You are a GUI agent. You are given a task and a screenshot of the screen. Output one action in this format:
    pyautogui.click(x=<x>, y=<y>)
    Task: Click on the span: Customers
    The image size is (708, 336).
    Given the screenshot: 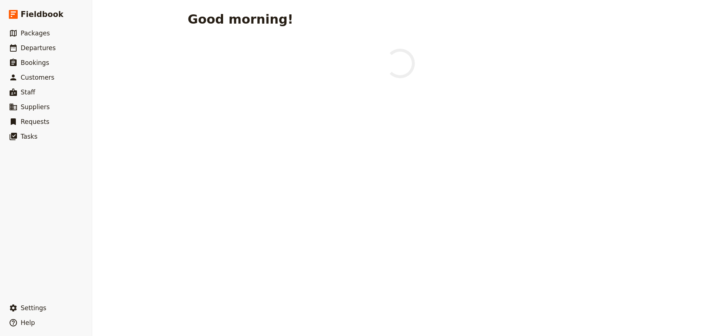 What is the action you would take?
    pyautogui.click(x=37, y=77)
    